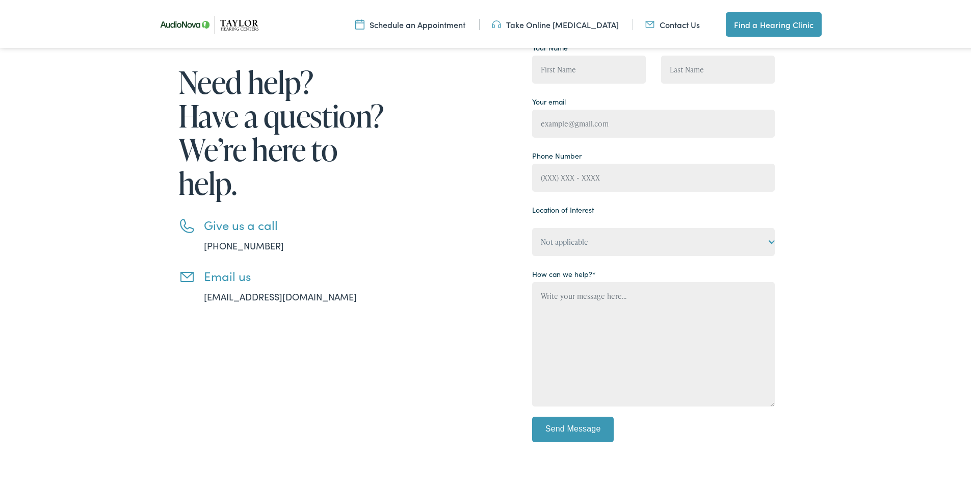 This screenshot has height=482, width=971. Describe the element at coordinates (296, 223) in the screenshot. I see `h3: Give us a call` at that location.